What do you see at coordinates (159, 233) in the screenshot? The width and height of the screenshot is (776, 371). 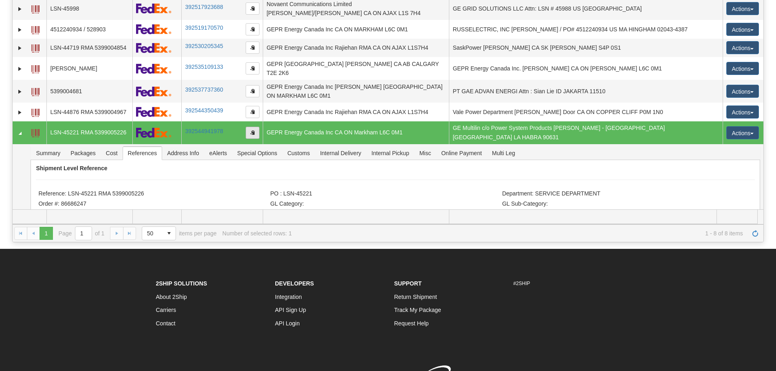 I see `span: Page sizes drop down` at bounding box center [159, 233].